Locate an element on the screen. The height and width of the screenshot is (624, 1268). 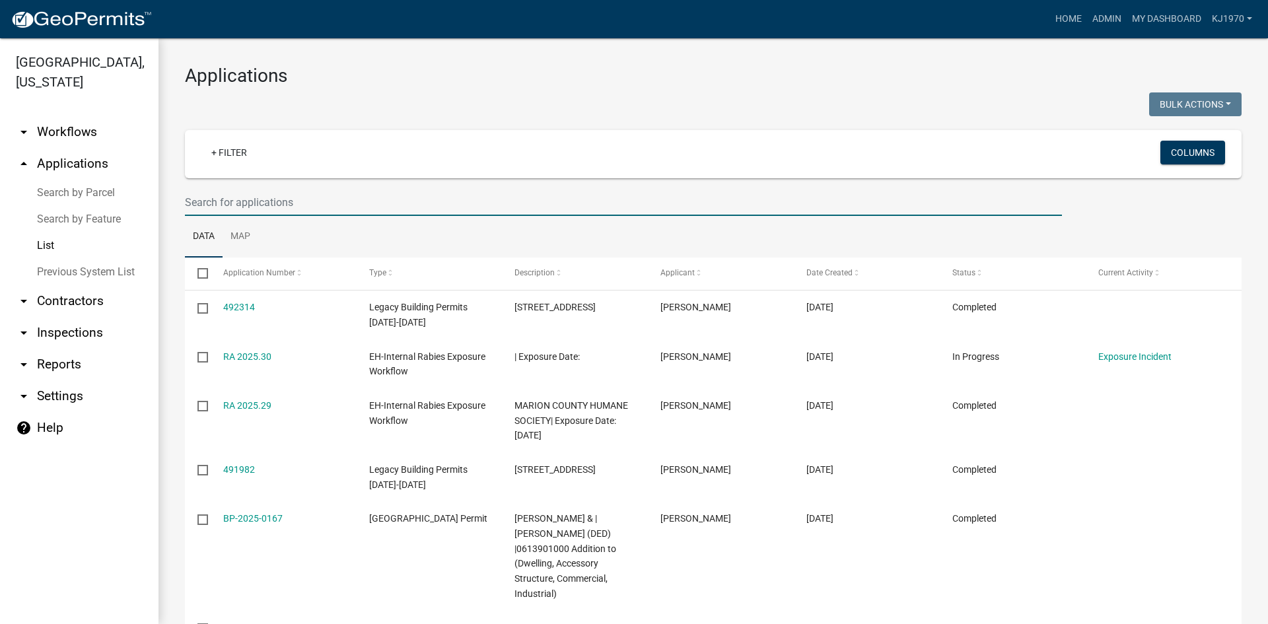
span: In Progress is located at coordinates (975, 357).